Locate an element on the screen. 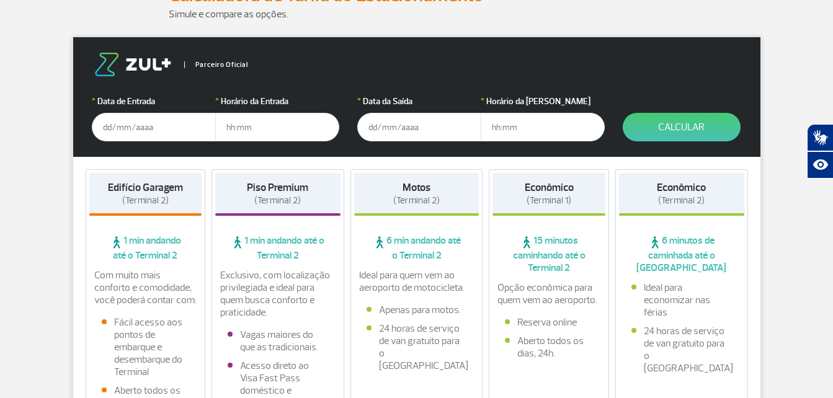 The height and width of the screenshot is (398, 833). label: Horário da Entrada is located at coordinates (277, 101).